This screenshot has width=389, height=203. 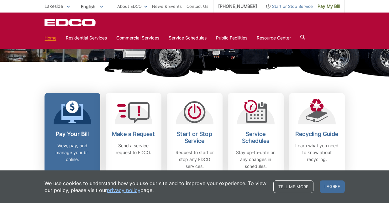 I want to click on a: Service Schedules, so click(x=187, y=38).